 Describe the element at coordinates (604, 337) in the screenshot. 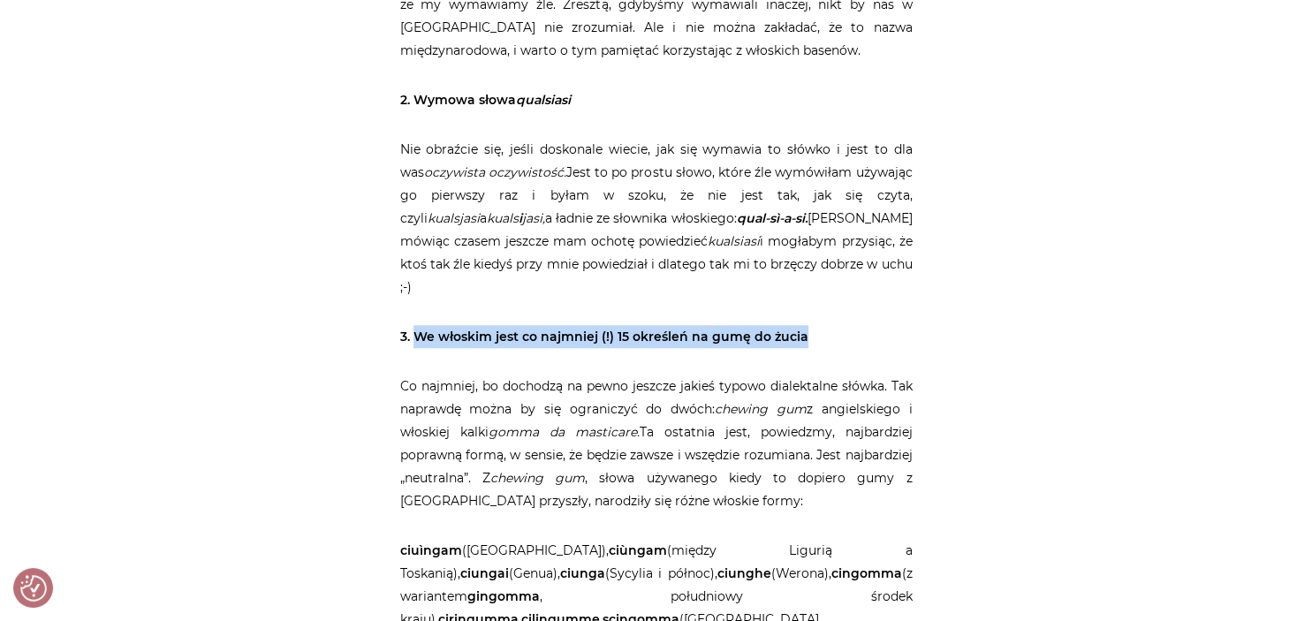

I see `strong: 3. We włoskim jest co najmniej (!) 15 określeń na gumę do żucia` at that location.